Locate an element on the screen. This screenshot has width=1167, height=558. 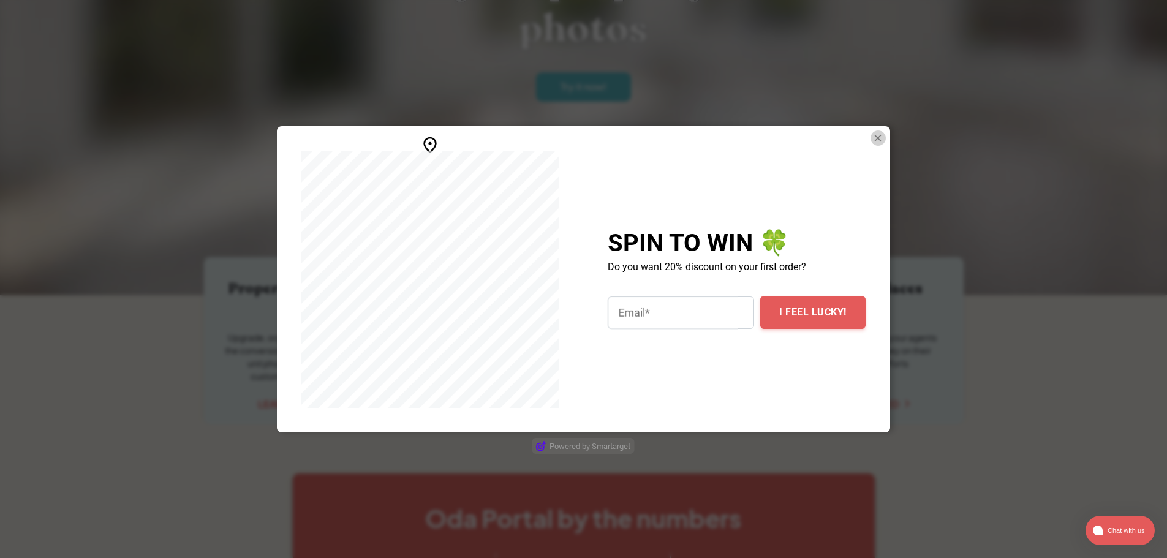
span: Chat with us is located at coordinates (1125, 530).